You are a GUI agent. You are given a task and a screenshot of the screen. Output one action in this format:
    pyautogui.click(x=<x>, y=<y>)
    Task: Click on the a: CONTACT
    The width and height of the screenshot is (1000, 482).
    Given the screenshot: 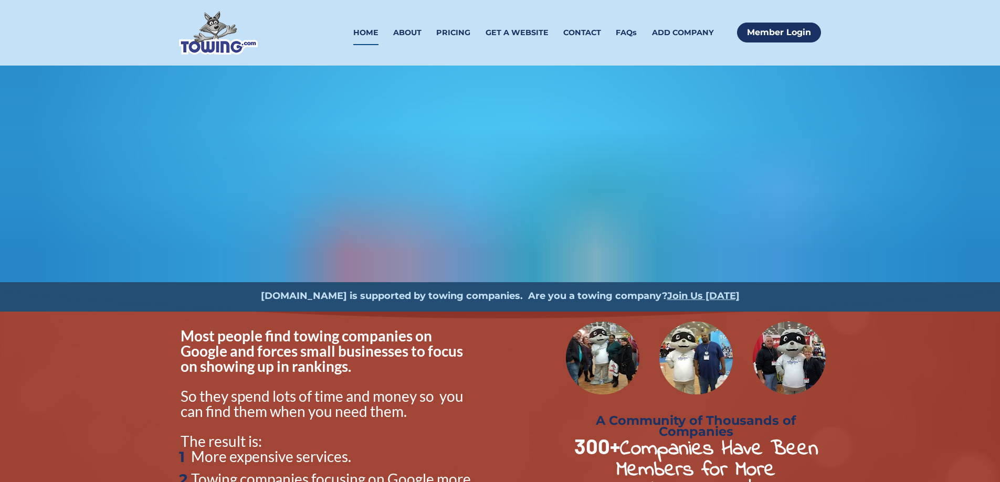 What is the action you would take?
    pyautogui.click(x=582, y=33)
    